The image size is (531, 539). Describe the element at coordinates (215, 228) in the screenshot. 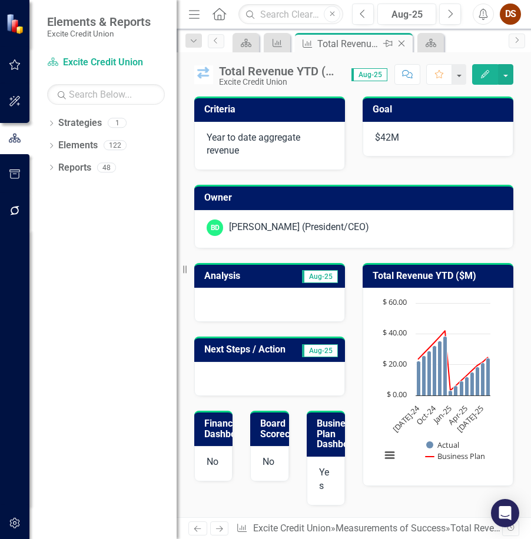

I see `div: BD` at that location.